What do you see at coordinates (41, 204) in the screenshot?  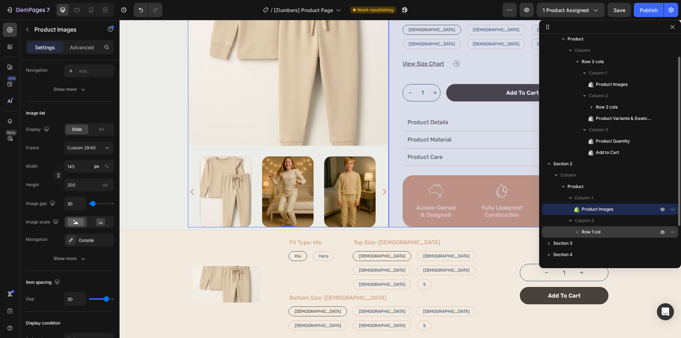 I see `div: Image gap` at bounding box center [41, 204].